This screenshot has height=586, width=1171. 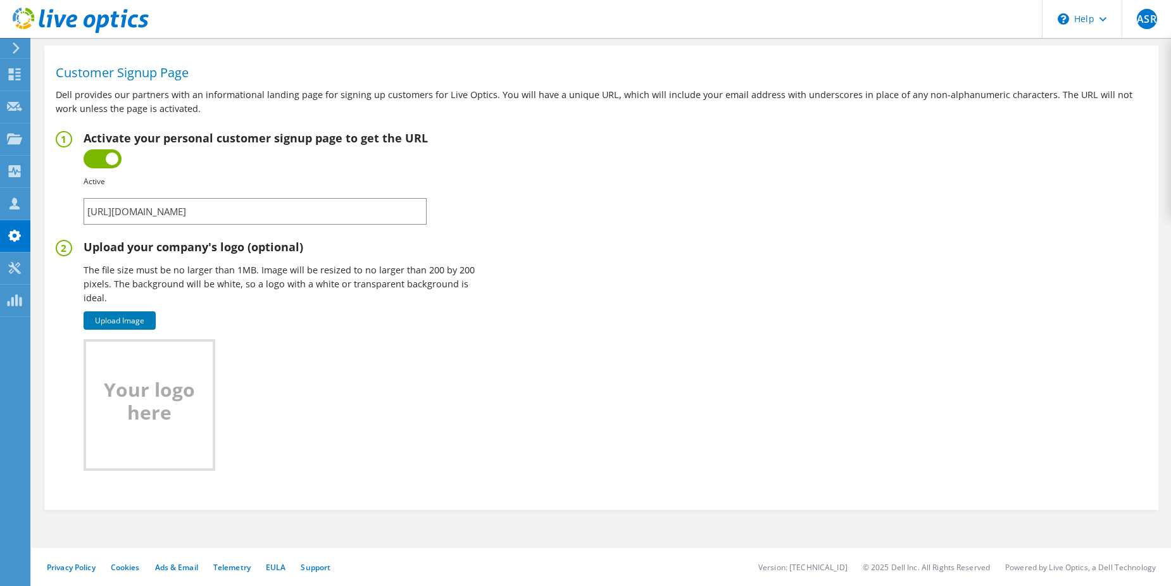 What do you see at coordinates (125, 567) in the screenshot?
I see `a: Cookies` at bounding box center [125, 567].